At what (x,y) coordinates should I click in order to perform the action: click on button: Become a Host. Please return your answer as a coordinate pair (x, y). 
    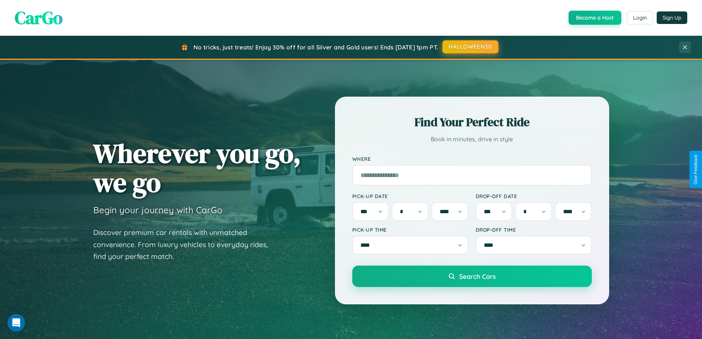
    Looking at the image, I should click on (595, 18).